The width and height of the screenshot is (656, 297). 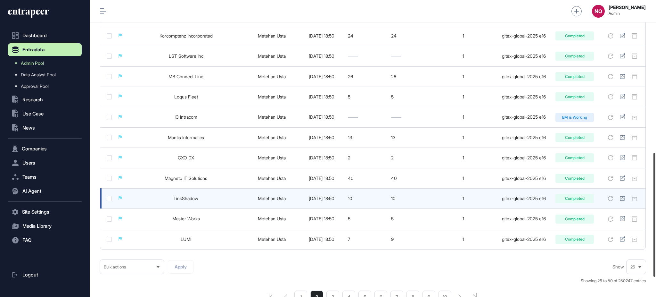 What do you see at coordinates (37, 226) in the screenshot?
I see `span: Media Library` at bounding box center [37, 226].